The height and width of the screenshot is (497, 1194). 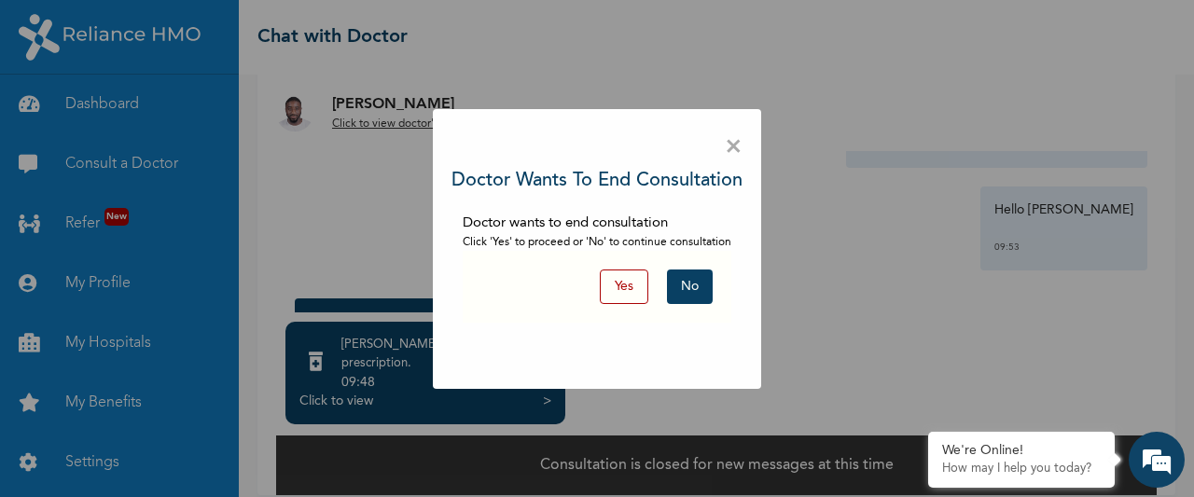 What do you see at coordinates (597, 181) in the screenshot?
I see `h3: Doctor wants to end consultation` at bounding box center [597, 181].